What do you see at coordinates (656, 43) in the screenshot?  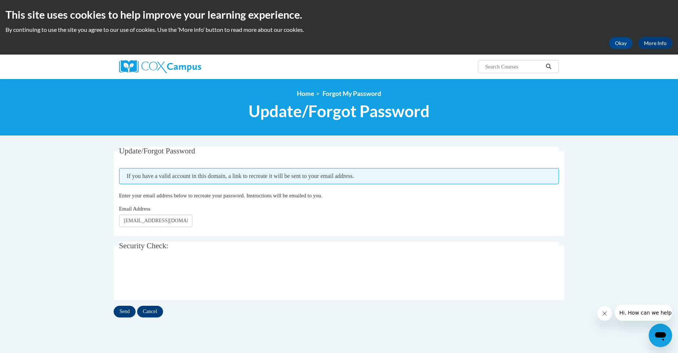 I see `a: More Info` at bounding box center [656, 43].